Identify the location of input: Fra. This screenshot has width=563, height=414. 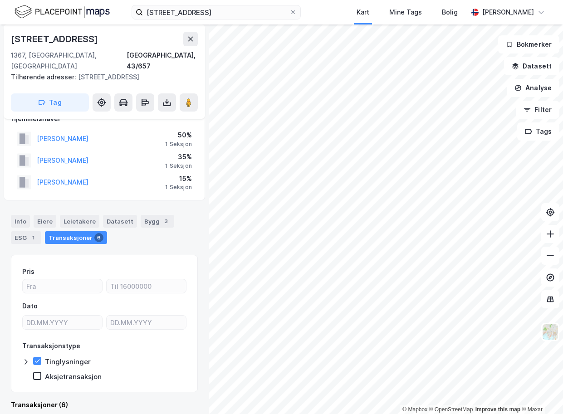
(62, 286).